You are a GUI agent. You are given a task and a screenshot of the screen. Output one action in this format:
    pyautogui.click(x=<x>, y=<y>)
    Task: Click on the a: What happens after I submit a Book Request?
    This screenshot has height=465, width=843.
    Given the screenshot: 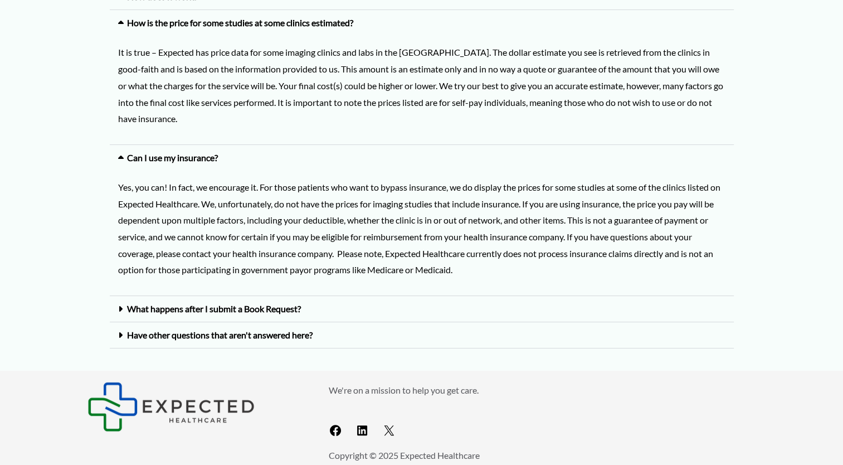 What is the action you would take?
    pyautogui.click(x=214, y=308)
    